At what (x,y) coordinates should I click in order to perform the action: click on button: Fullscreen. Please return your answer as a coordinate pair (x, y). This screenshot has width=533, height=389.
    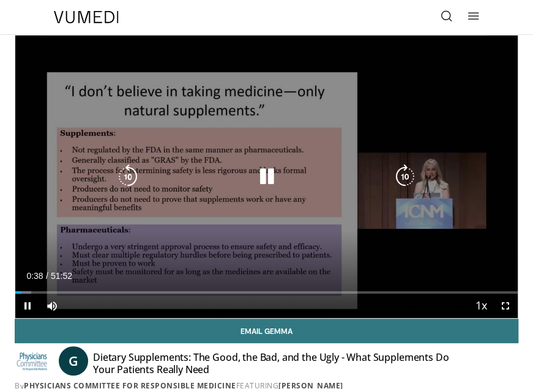
    Looking at the image, I should click on (505, 306).